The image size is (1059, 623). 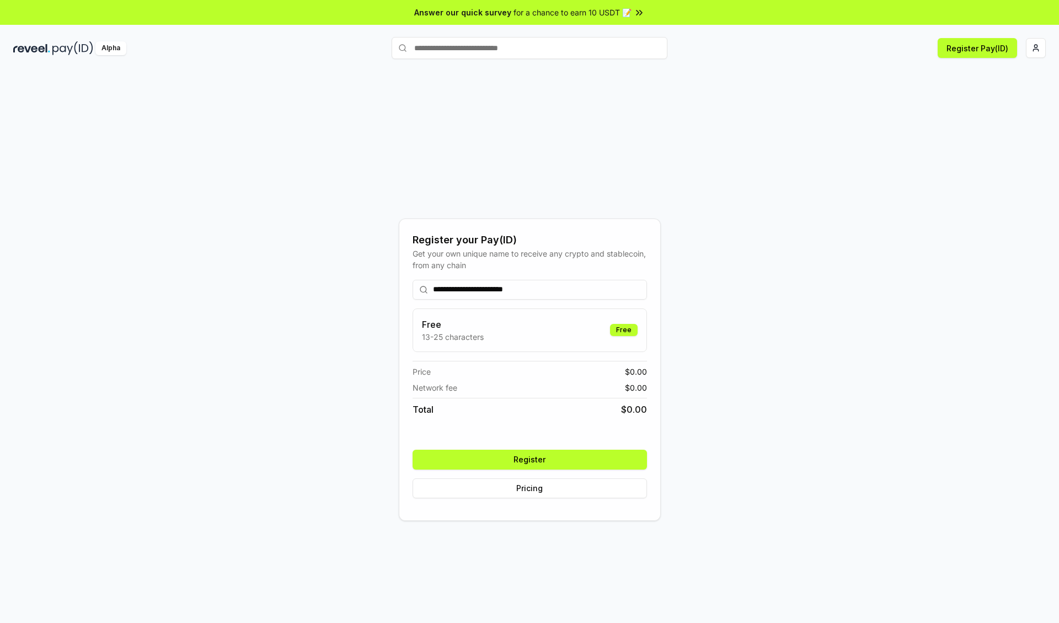 I want to click on p: 13-25 characters, so click(x=453, y=337).